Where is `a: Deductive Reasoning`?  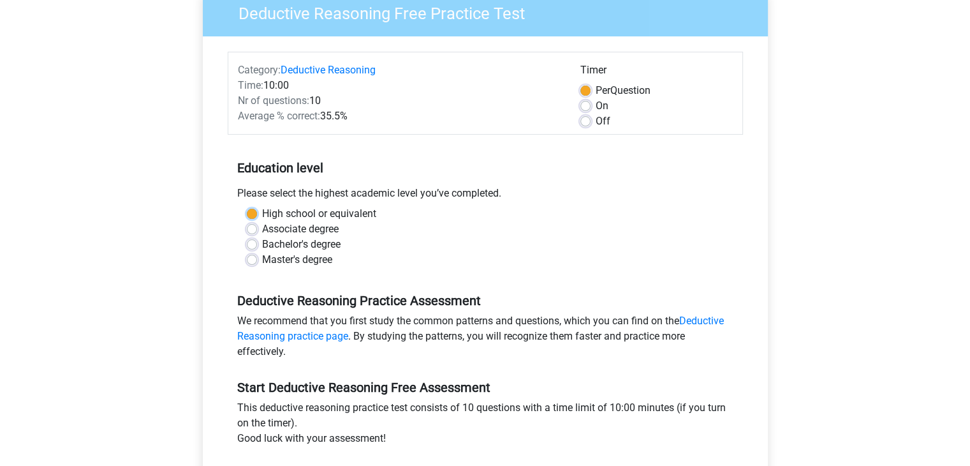 a: Deductive Reasoning is located at coordinates (328, 70).